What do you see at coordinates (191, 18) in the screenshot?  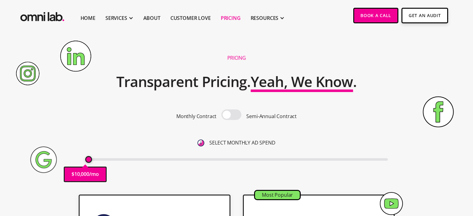 I see `a: Customer Love` at bounding box center [191, 18].